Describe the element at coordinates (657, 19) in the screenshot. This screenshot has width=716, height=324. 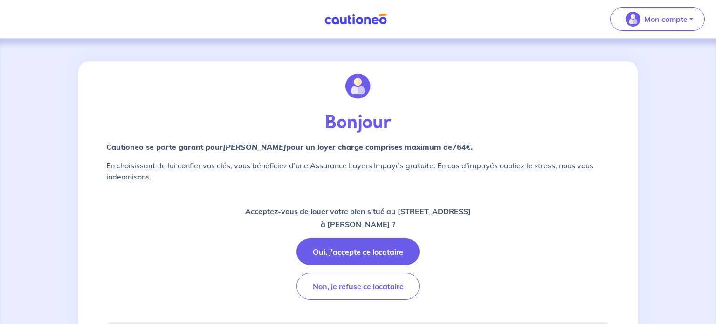
I see `button: illu_account_valid_menu.svgMon compte` at that location.